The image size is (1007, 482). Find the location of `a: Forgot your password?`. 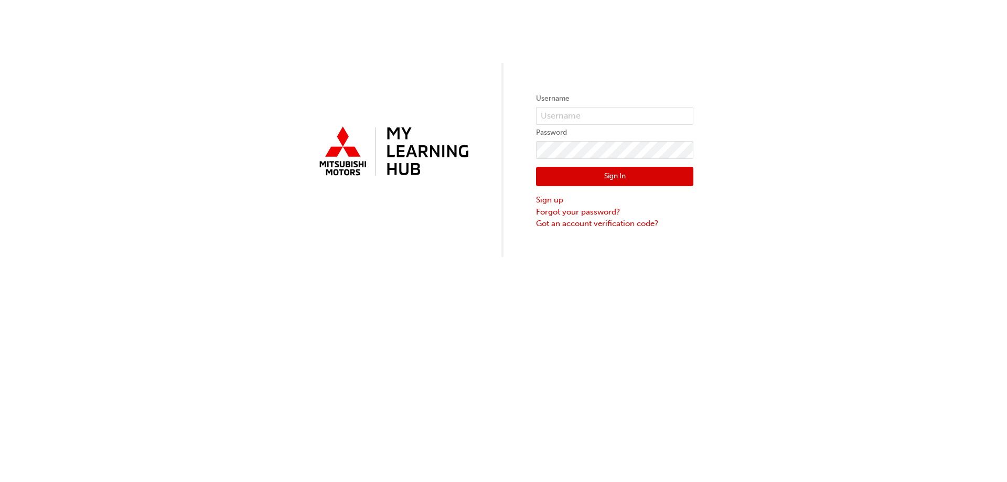

a: Forgot your password? is located at coordinates (614, 212).